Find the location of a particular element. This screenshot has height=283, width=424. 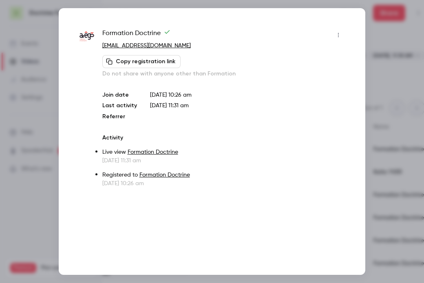

p: Join date is located at coordinates (120, 95).